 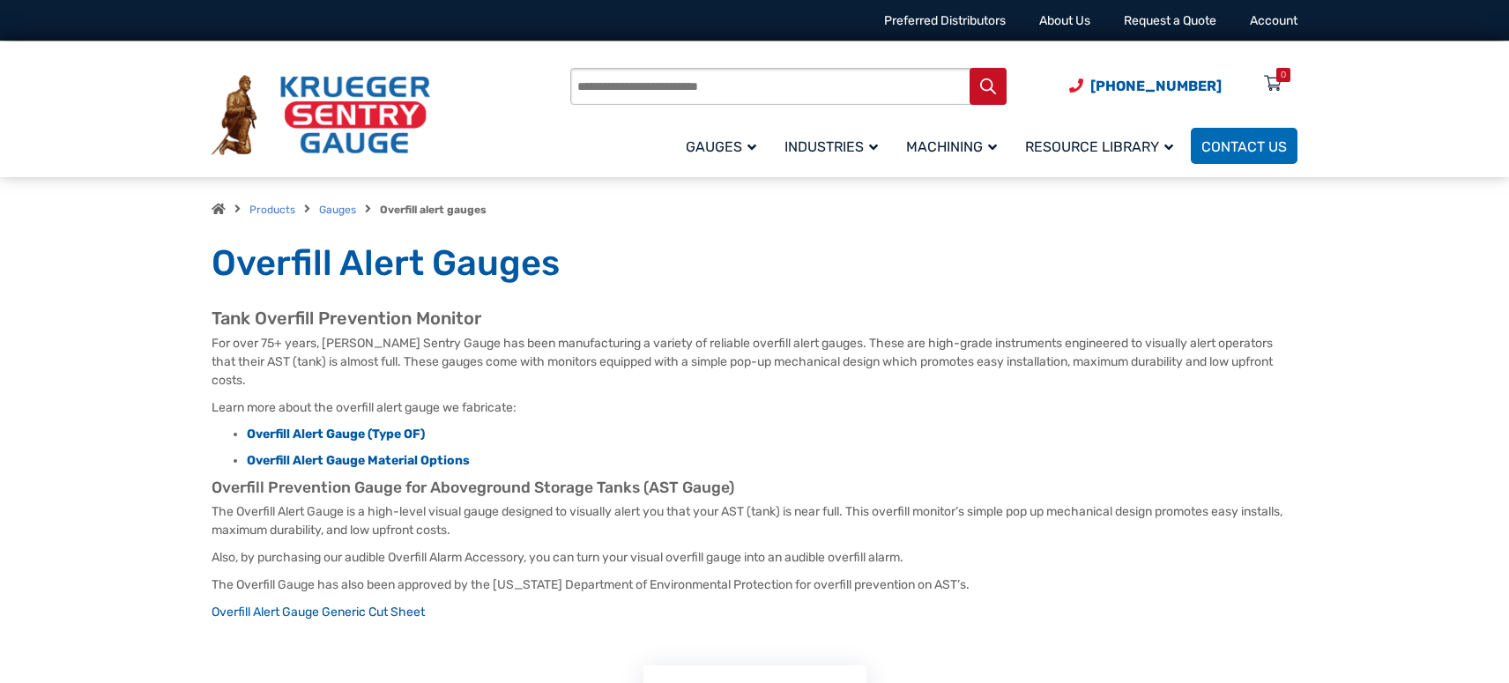 What do you see at coordinates (951, 146) in the screenshot?
I see `span: Machining` at bounding box center [951, 146].